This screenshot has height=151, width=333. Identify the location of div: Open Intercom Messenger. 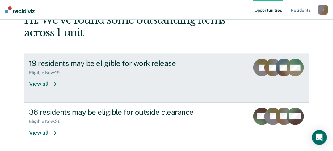
(320, 137).